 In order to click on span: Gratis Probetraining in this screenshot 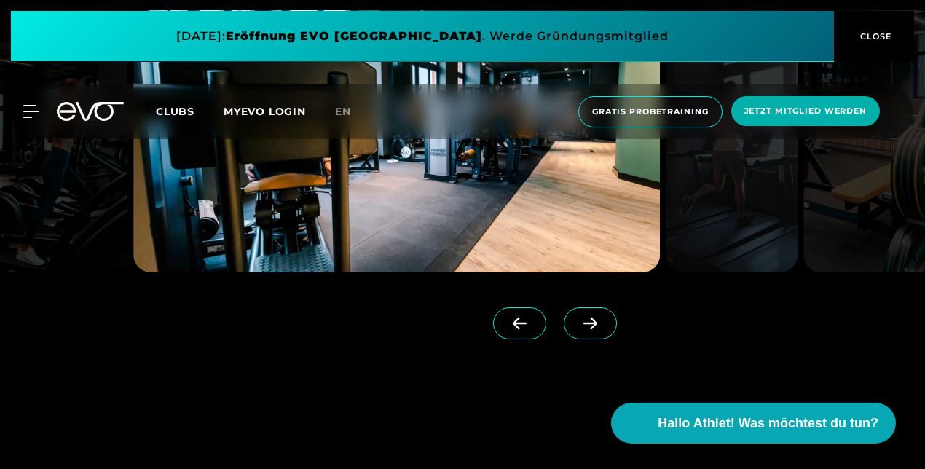, I will do `click(650, 111)`.